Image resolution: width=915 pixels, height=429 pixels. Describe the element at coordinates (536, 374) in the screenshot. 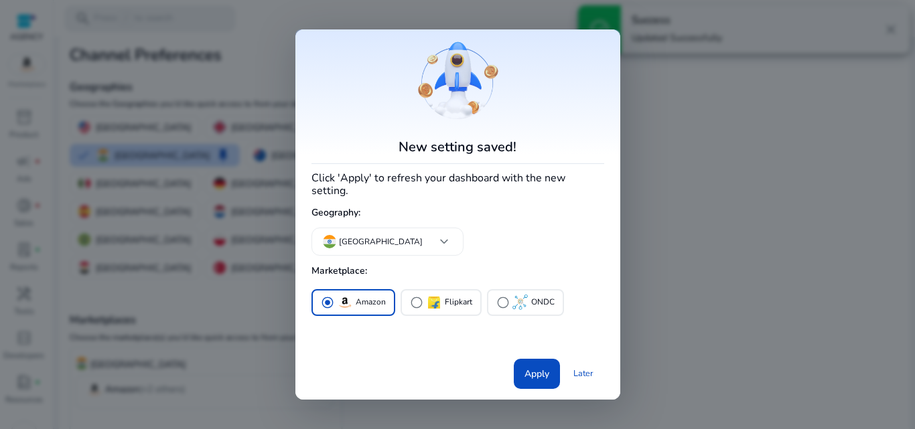

I see `span: Apply` at that location.